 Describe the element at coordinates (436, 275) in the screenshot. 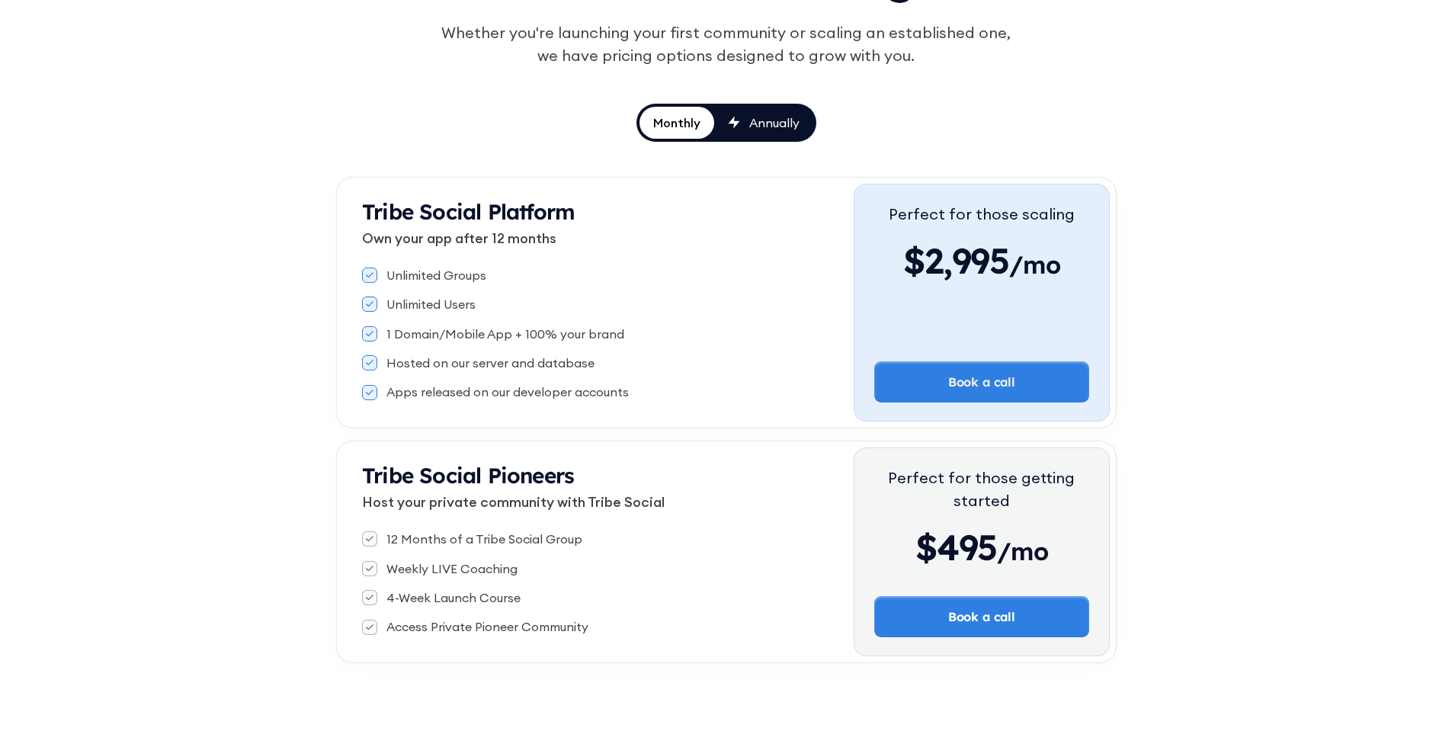

I see `div: Unlimited Groups` at that location.